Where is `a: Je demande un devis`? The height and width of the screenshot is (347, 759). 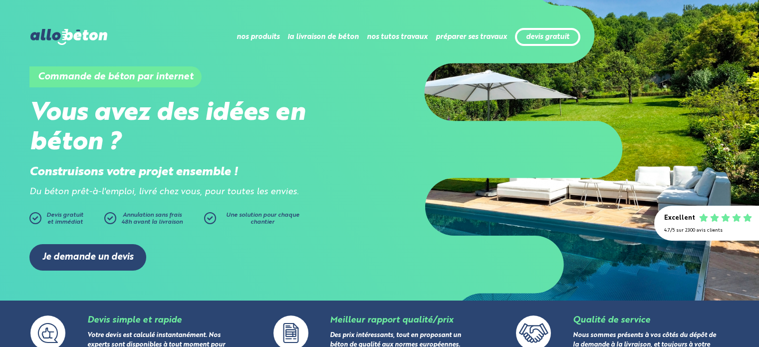 a: Je demande un devis is located at coordinates (88, 257).